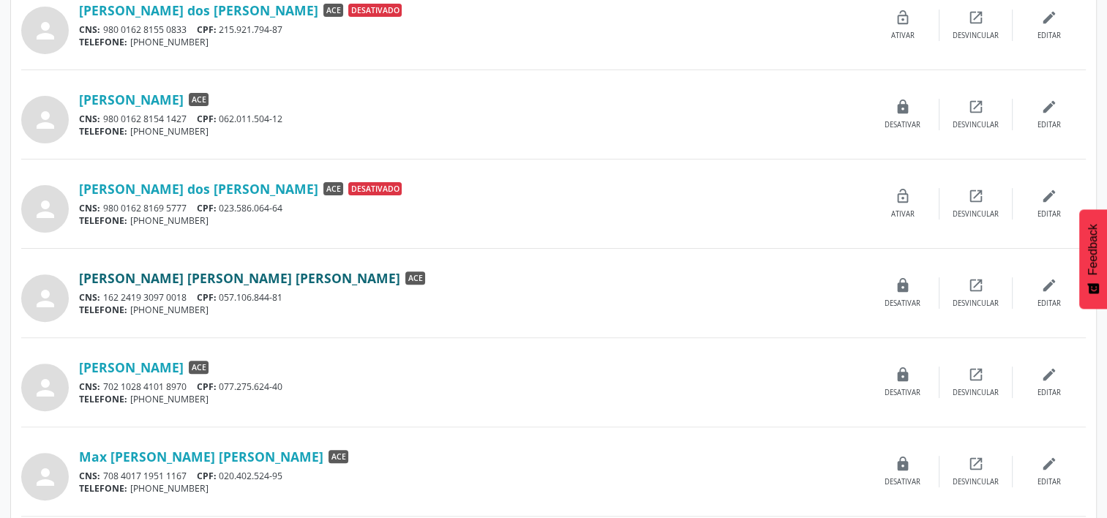 This screenshot has height=518, width=1107. What do you see at coordinates (1093, 259) in the screenshot?
I see `button: Feedback - Mostrar pesquisa` at bounding box center [1093, 259].